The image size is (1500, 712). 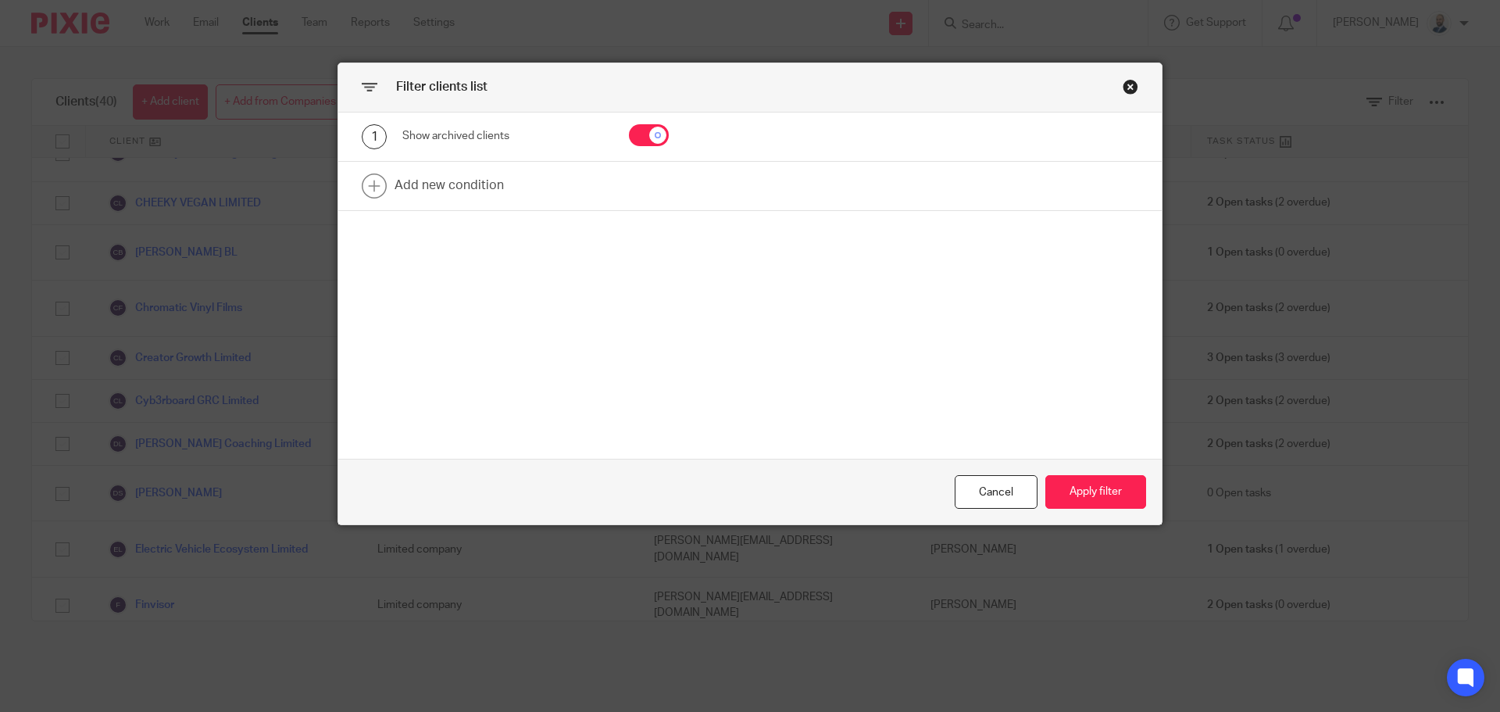 What do you see at coordinates (503, 136) in the screenshot?
I see `div: Show archived clients` at bounding box center [503, 136].